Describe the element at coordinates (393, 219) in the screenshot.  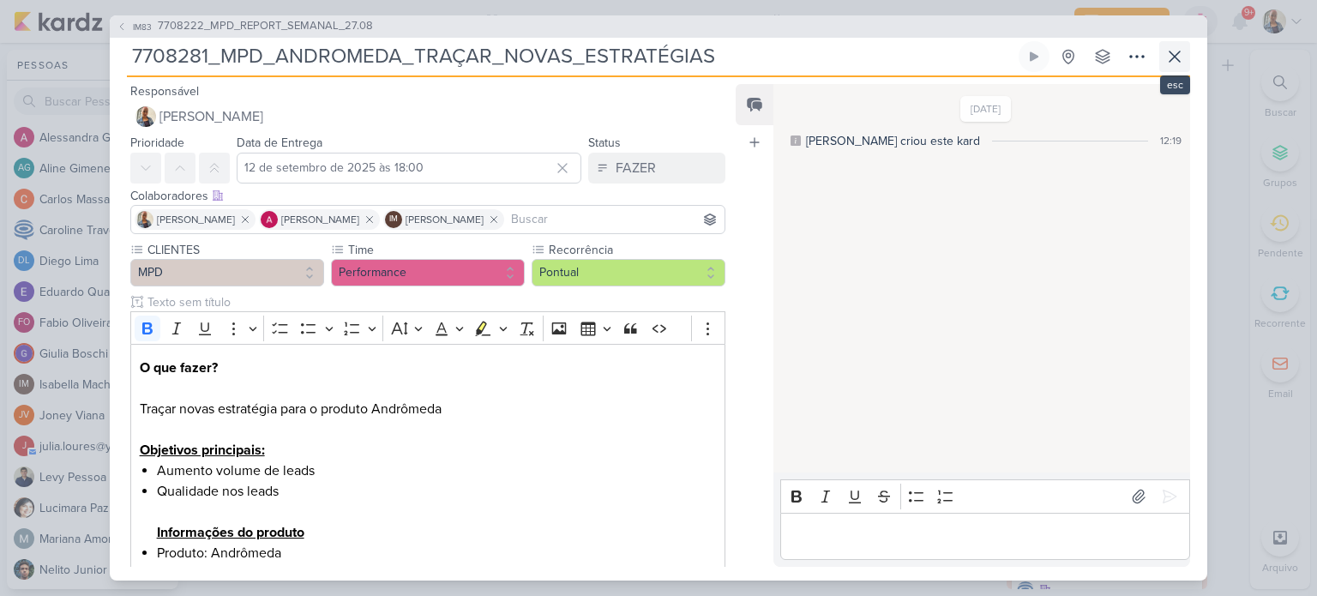
I see `p: IM` at that location.